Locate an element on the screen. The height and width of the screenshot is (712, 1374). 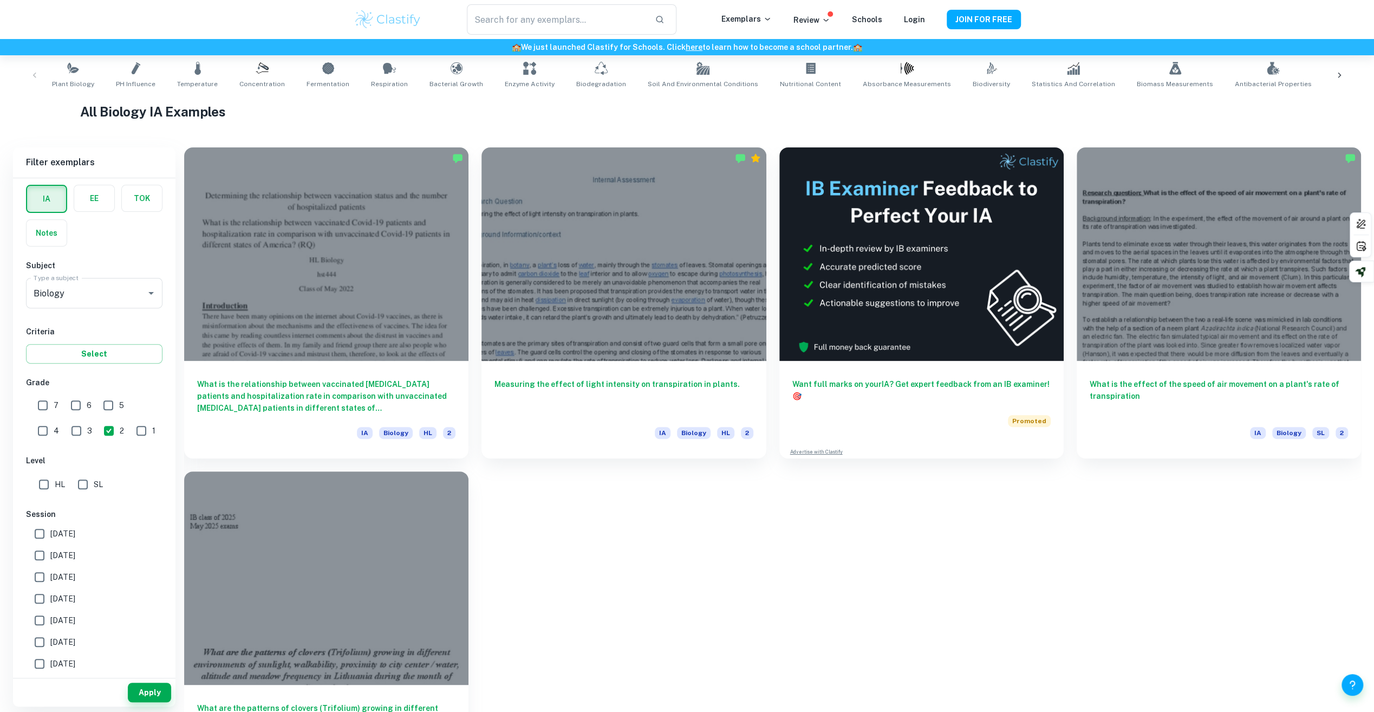
span: Statistics and Correlation is located at coordinates (1074, 84).